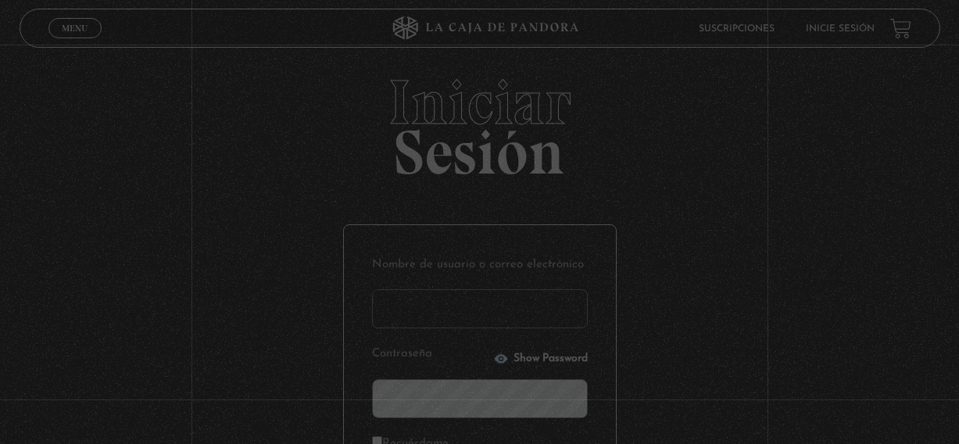  I want to click on a: Inicie sesión, so click(840, 29).